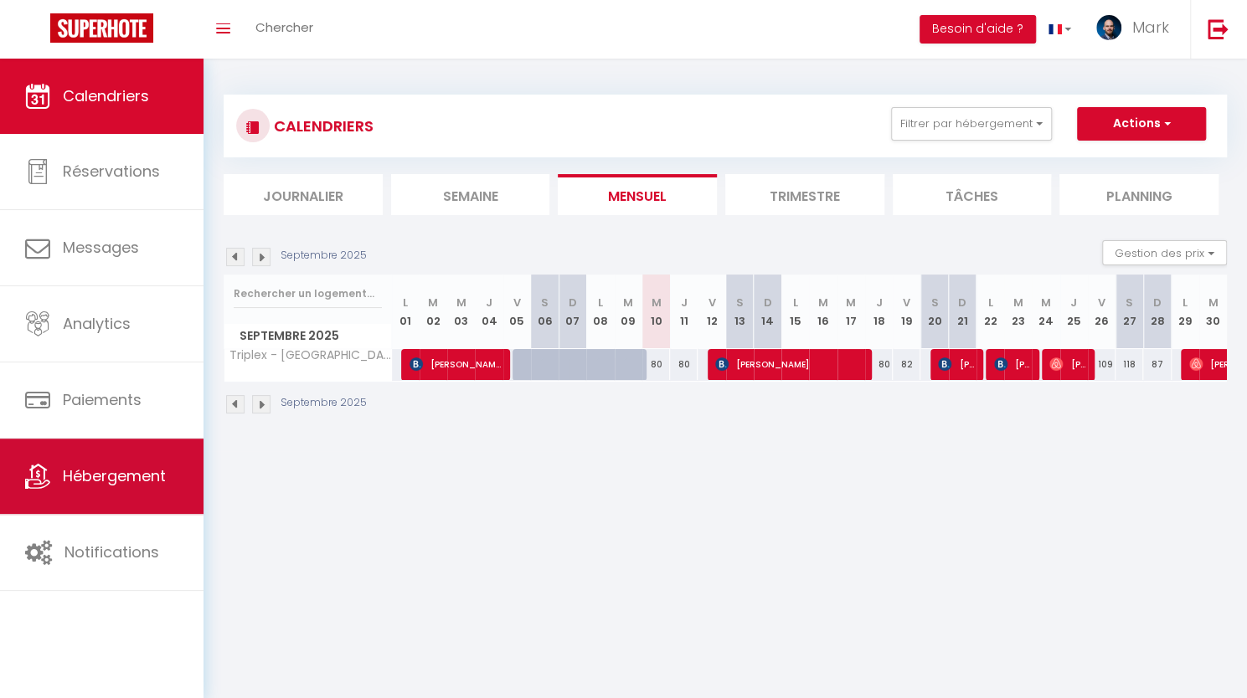  I want to click on span: Chercher, so click(284, 27).